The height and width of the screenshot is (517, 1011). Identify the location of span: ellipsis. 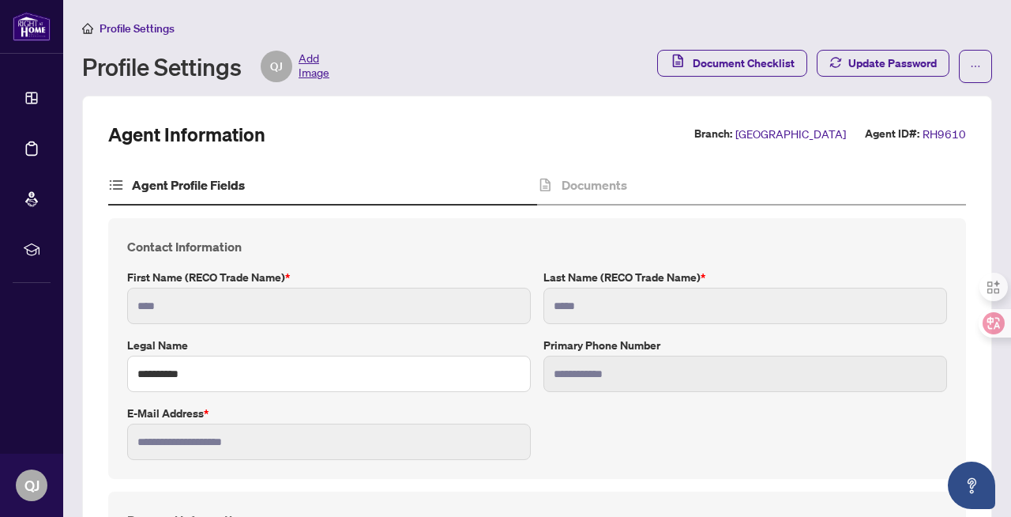
(976, 66).